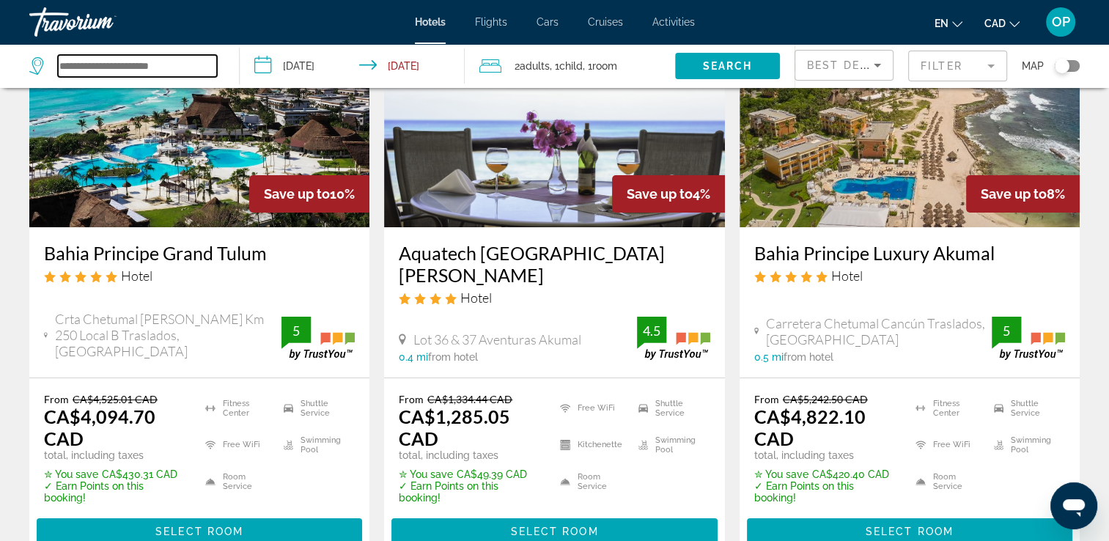 This screenshot has height=541, width=1109. What do you see at coordinates (995, 23) in the screenshot?
I see `span: CAD` at bounding box center [995, 23].